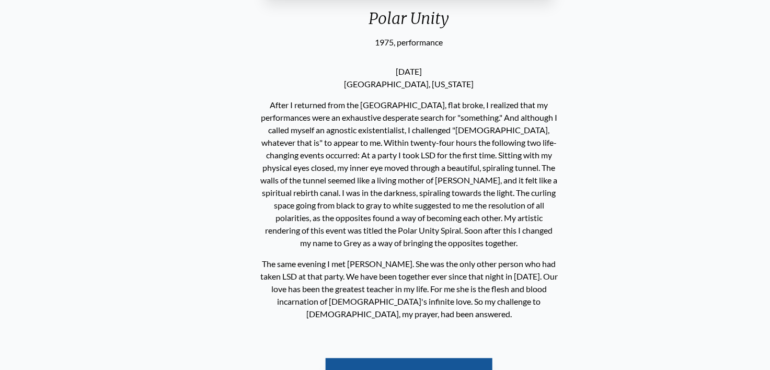 This screenshot has height=370, width=770. I want to click on div: Polar Unity, so click(409, 22).